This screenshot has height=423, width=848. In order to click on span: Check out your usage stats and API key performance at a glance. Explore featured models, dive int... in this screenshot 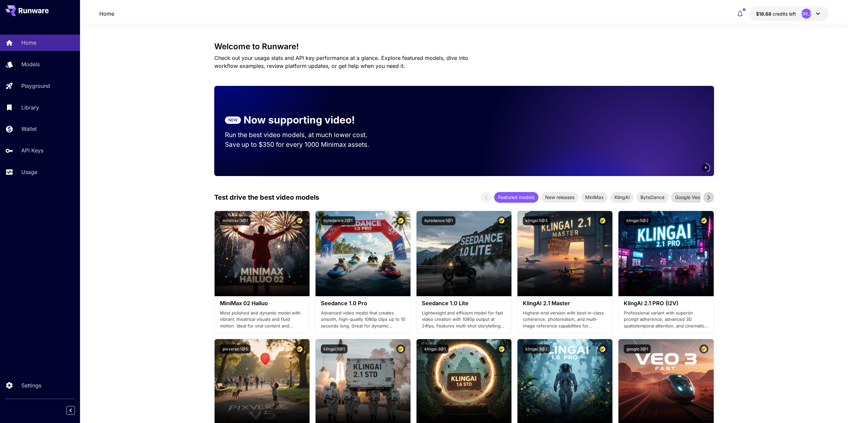, I will do `click(341, 62)`.